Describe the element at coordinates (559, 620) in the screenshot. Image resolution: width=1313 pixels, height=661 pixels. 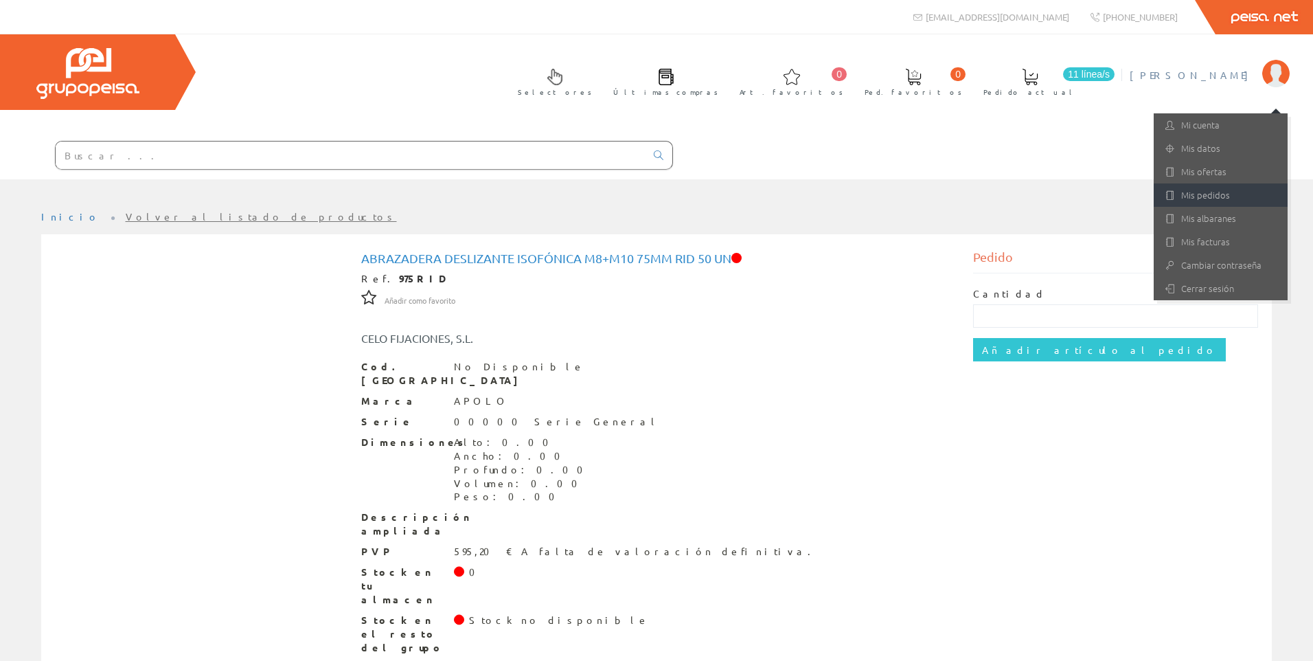
I see `div: Stock no disponible` at that location.